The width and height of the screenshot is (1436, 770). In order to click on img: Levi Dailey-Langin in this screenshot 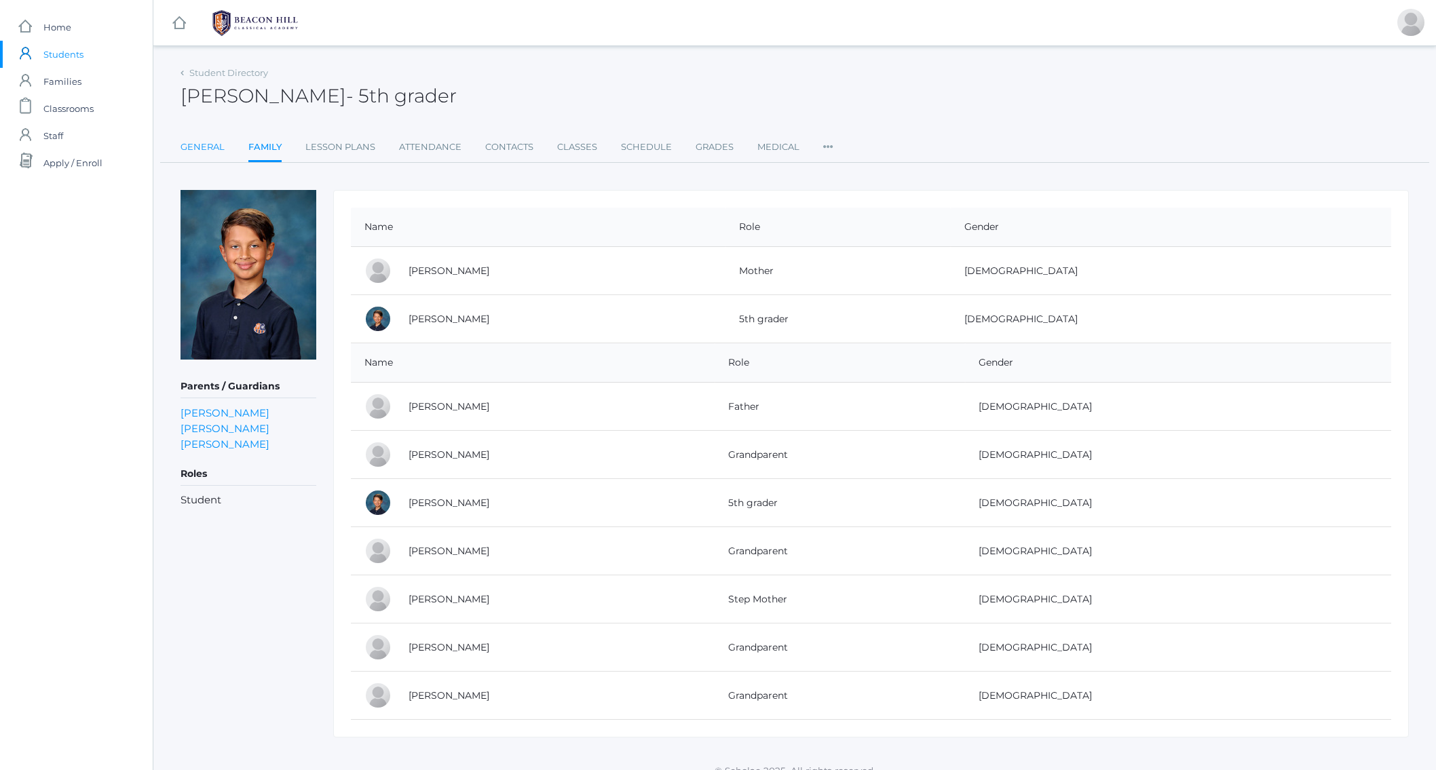, I will do `click(248, 275)`.